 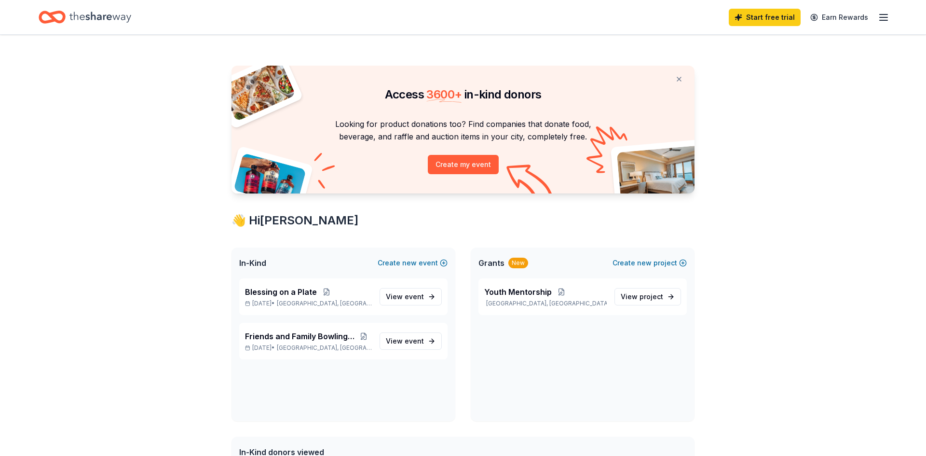 I want to click on a: View project, so click(x=648, y=297).